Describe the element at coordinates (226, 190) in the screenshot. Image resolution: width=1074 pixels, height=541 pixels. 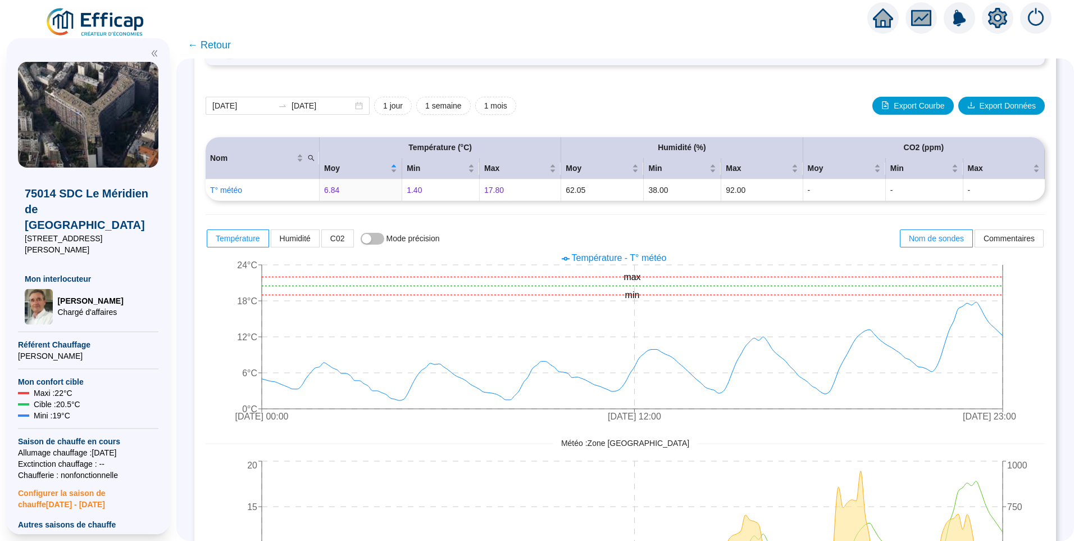
I see `a: T° météo` at that location.